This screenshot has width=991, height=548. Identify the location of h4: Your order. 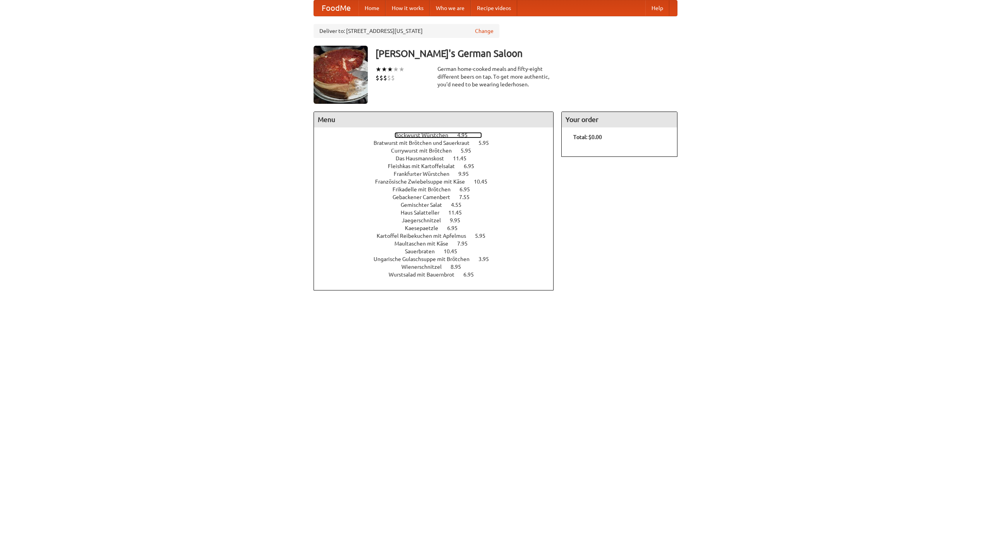
(619, 120).